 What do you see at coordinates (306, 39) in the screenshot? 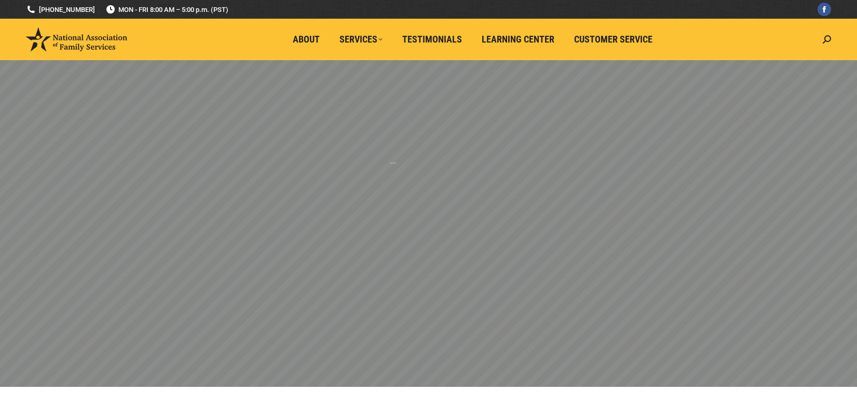
I see `span: About` at bounding box center [306, 39].